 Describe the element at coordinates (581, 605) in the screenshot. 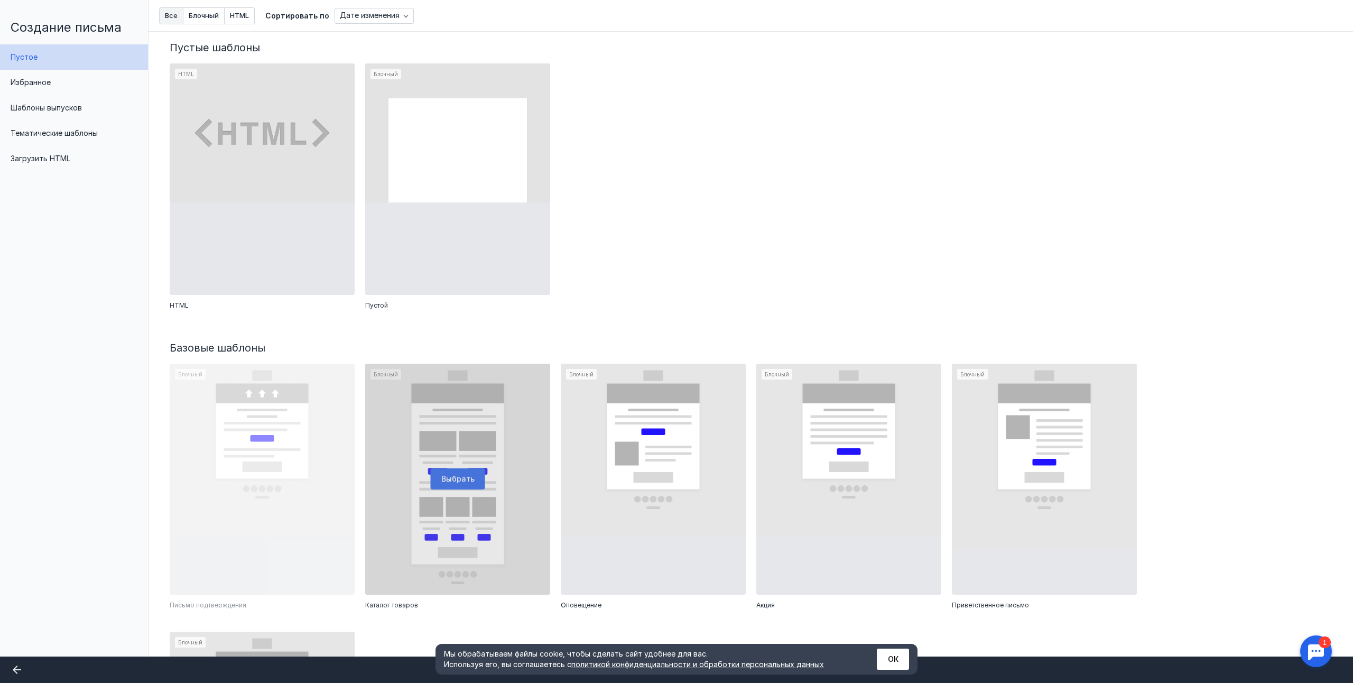

I see `span: Оповещение` at that location.